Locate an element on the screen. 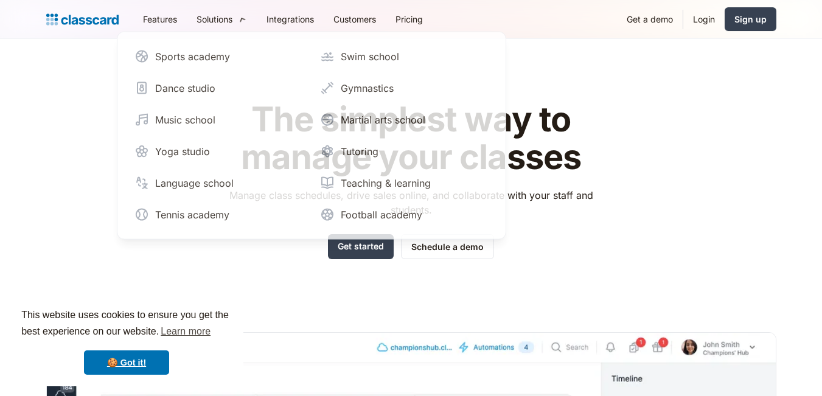 Image resolution: width=822 pixels, height=396 pixels. div: Sports academy is located at coordinates (192, 57).